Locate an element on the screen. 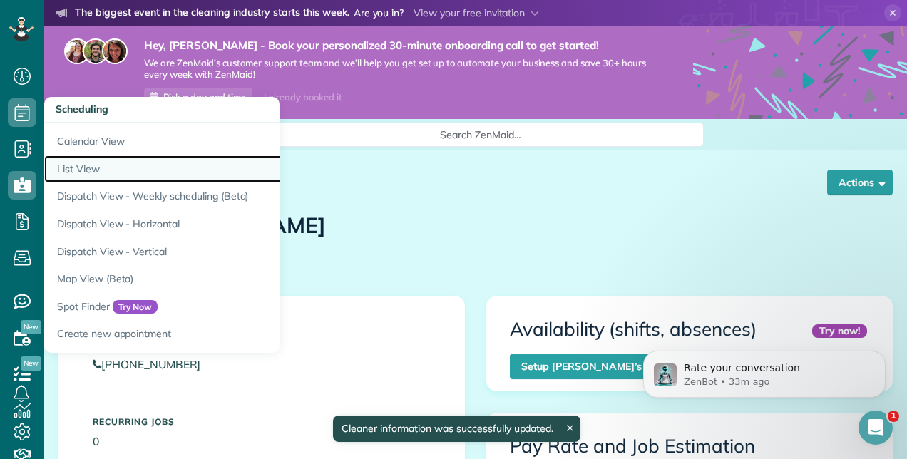  img: Profile image for ZenBot is located at coordinates (44, 54).